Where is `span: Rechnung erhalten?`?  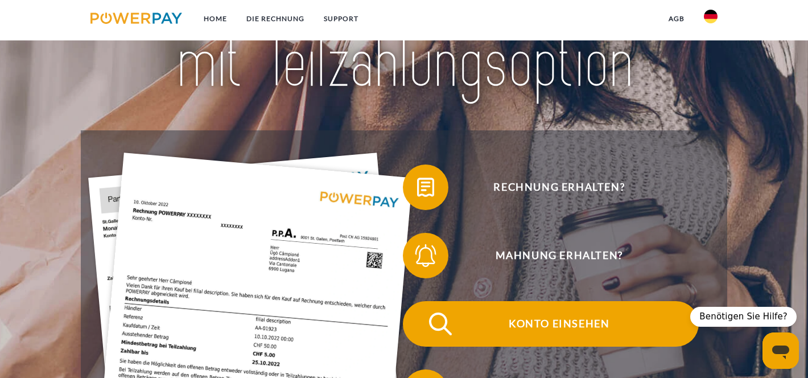
span: Rechnung erhalten? is located at coordinates (559, 187).